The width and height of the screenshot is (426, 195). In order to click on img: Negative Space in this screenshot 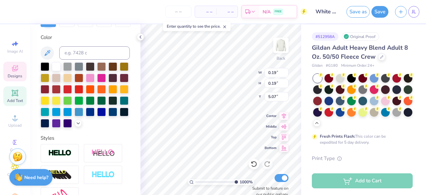, I will do `click(103, 174)`.